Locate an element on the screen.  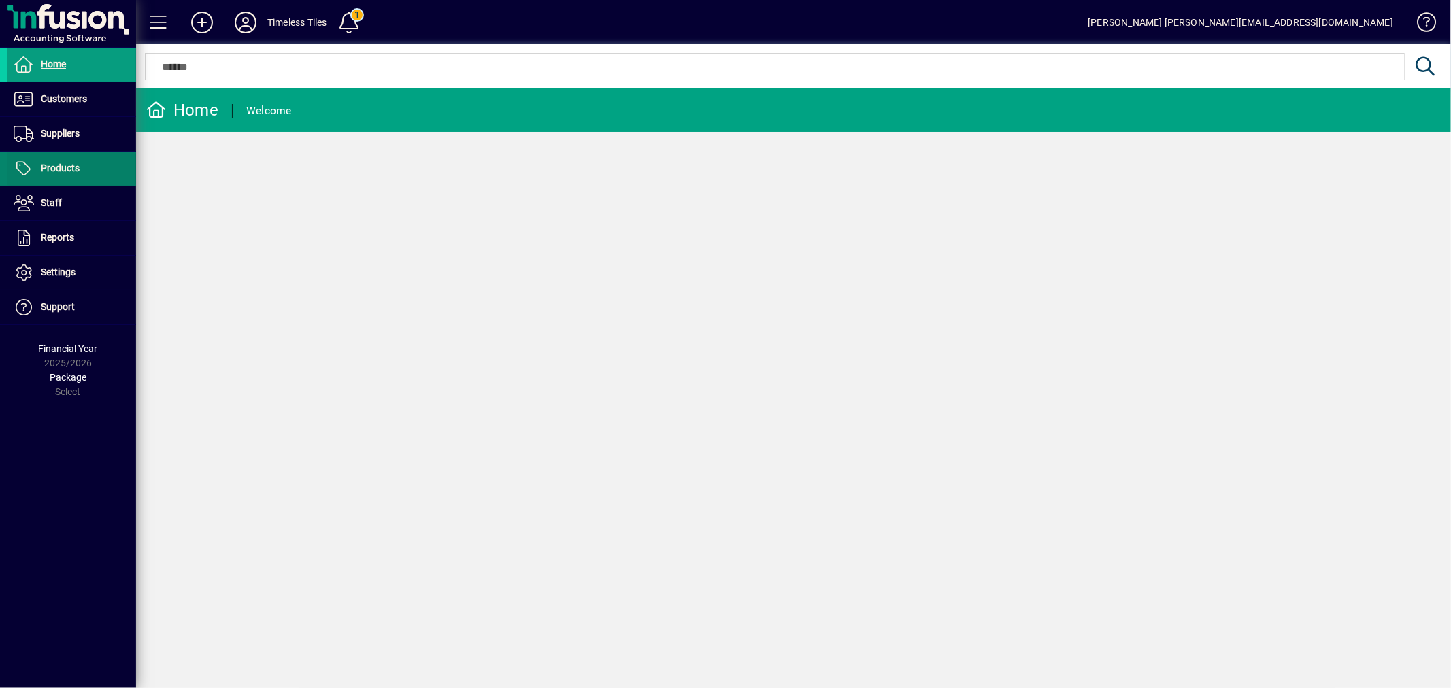
div: Welcome is located at coordinates (269, 111).